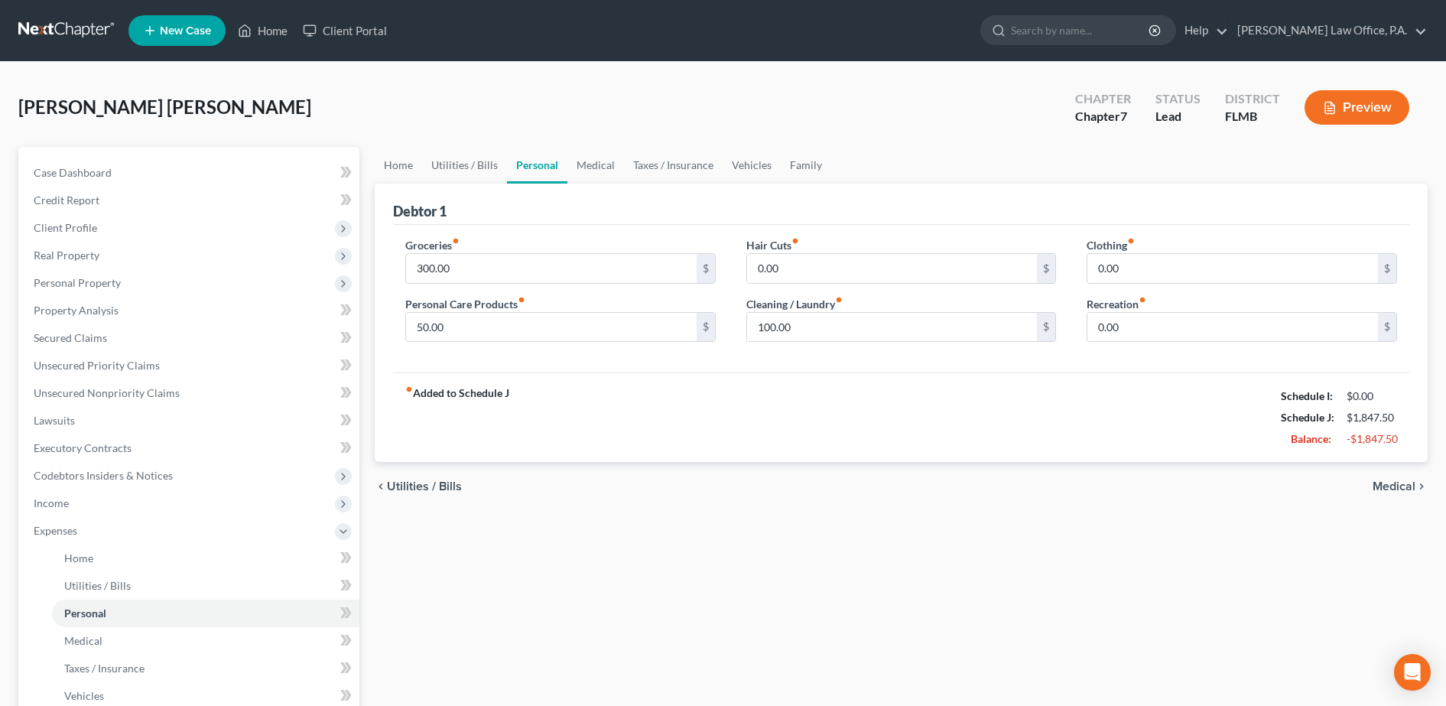 Image resolution: width=1446 pixels, height=706 pixels. What do you see at coordinates (51, 502) in the screenshot?
I see `span: Income` at bounding box center [51, 502].